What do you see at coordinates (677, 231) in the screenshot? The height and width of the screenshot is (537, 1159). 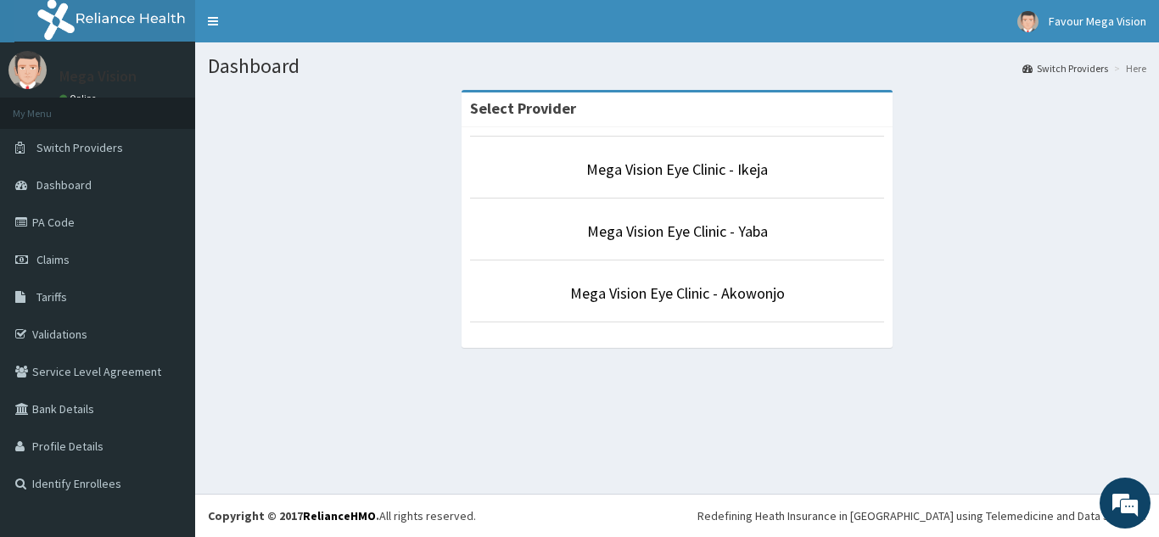 I see `a: Mega Vision Eye Clinic - Yaba` at bounding box center [677, 231].